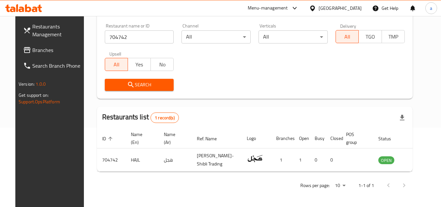  What do you see at coordinates (34, 95) in the screenshot?
I see `span: Get support on:` at bounding box center [34, 95].